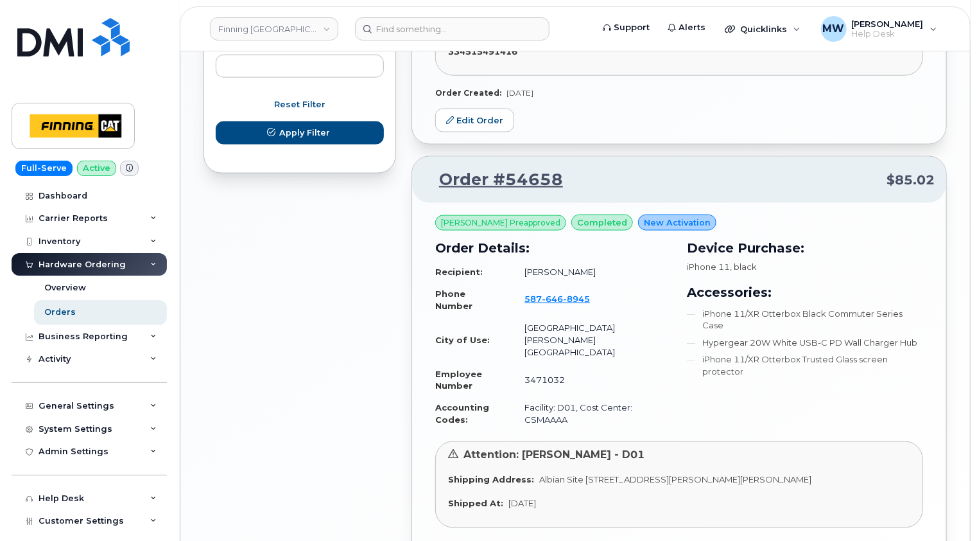 The width and height of the screenshot is (977, 541). Describe the element at coordinates (486, 51) in the screenshot. I see `a: 334515491416` at that location.